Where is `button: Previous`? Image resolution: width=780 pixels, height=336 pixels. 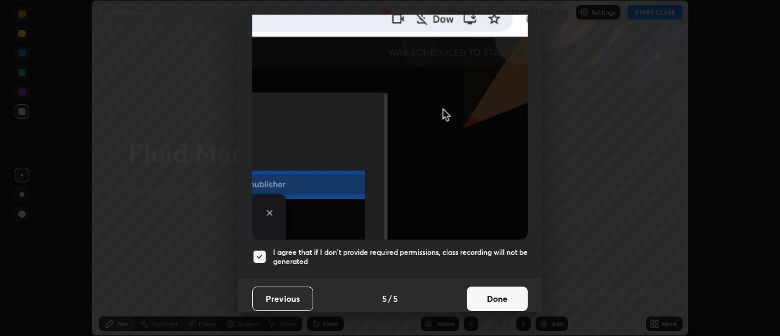 button: Previous is located at coordinates (283, 298).